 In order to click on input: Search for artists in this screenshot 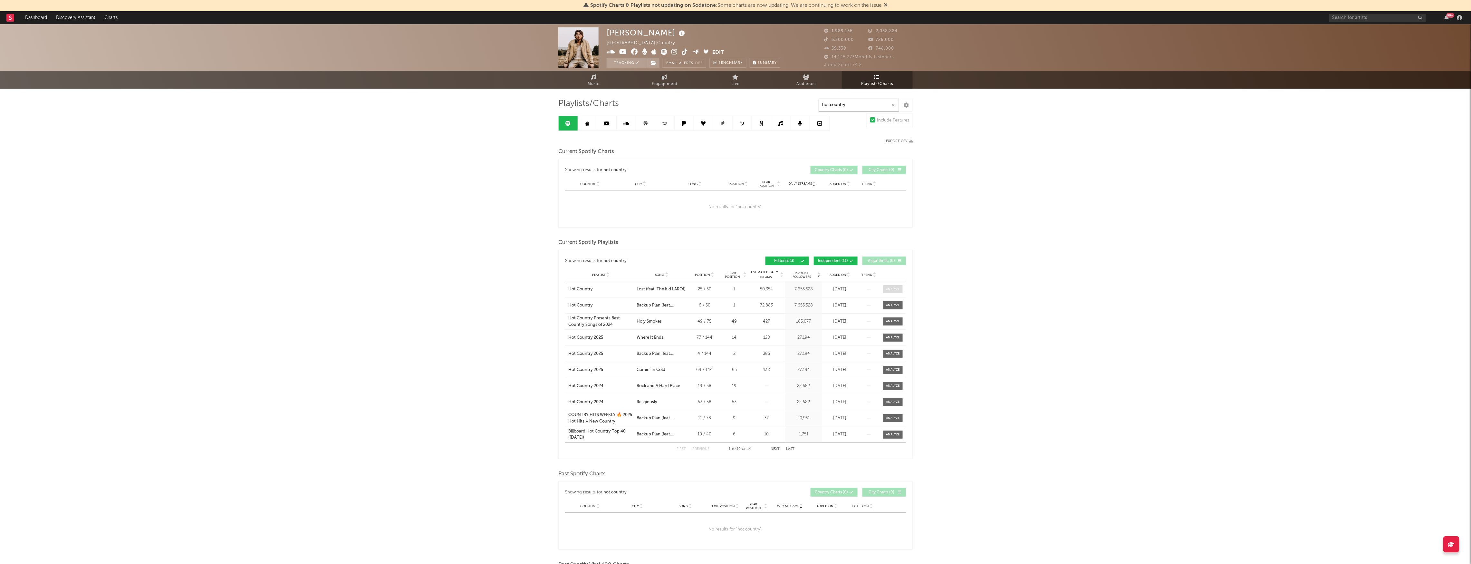, I will do `click(1378, 18)`.